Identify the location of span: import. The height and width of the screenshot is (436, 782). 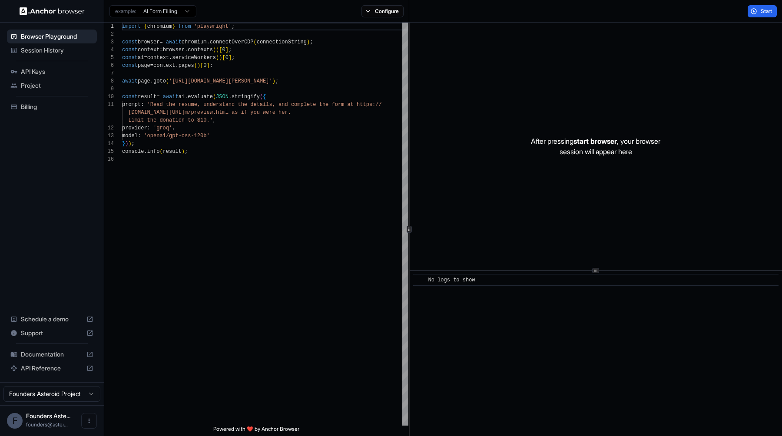
(131, 26).